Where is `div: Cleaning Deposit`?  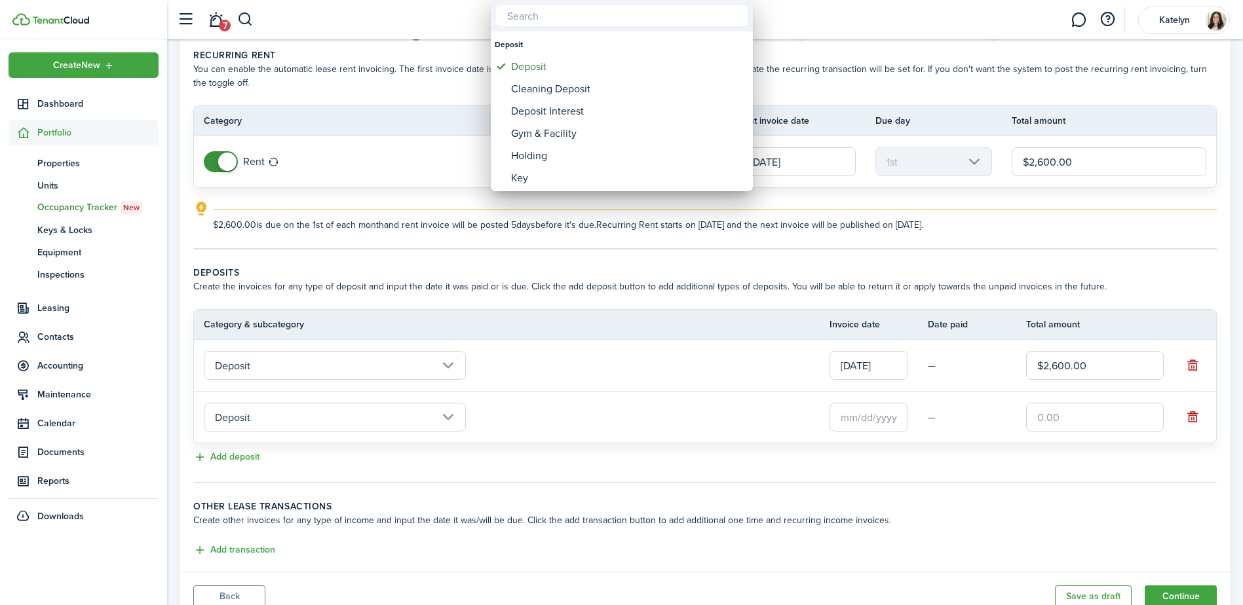
div: Cleaning Deposit is located at coordinates (627, 89).